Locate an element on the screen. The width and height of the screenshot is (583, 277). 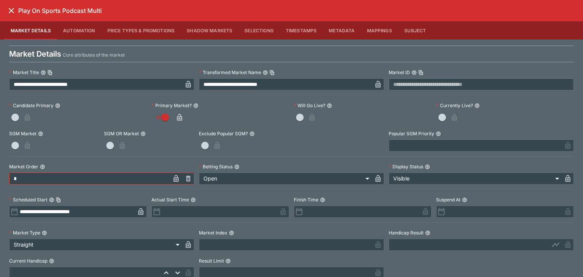
button: Subject is located at coordinates (416, 30).